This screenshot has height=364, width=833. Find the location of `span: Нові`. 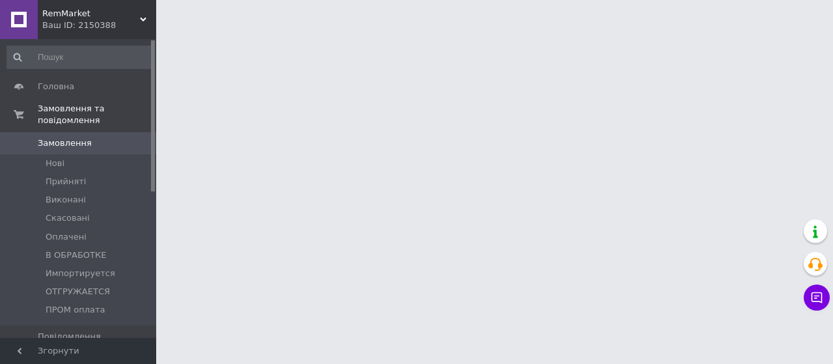

span: Нові is located at coordinates (55, 163).